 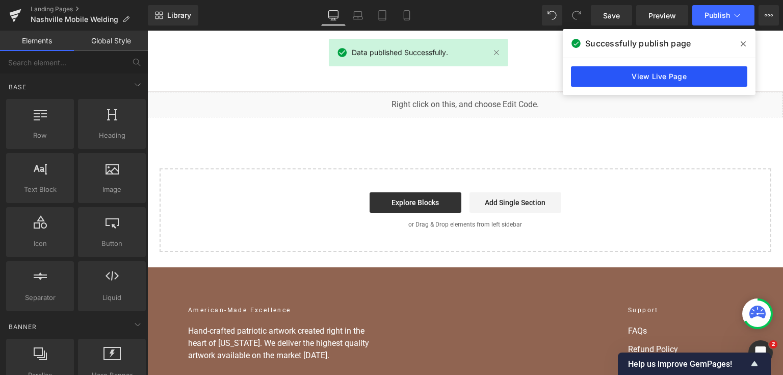 What do you see at coordinates (138, 279) in the screenshot?
I see `h2: American-Made Excellence` at bounding box center [138, 279].